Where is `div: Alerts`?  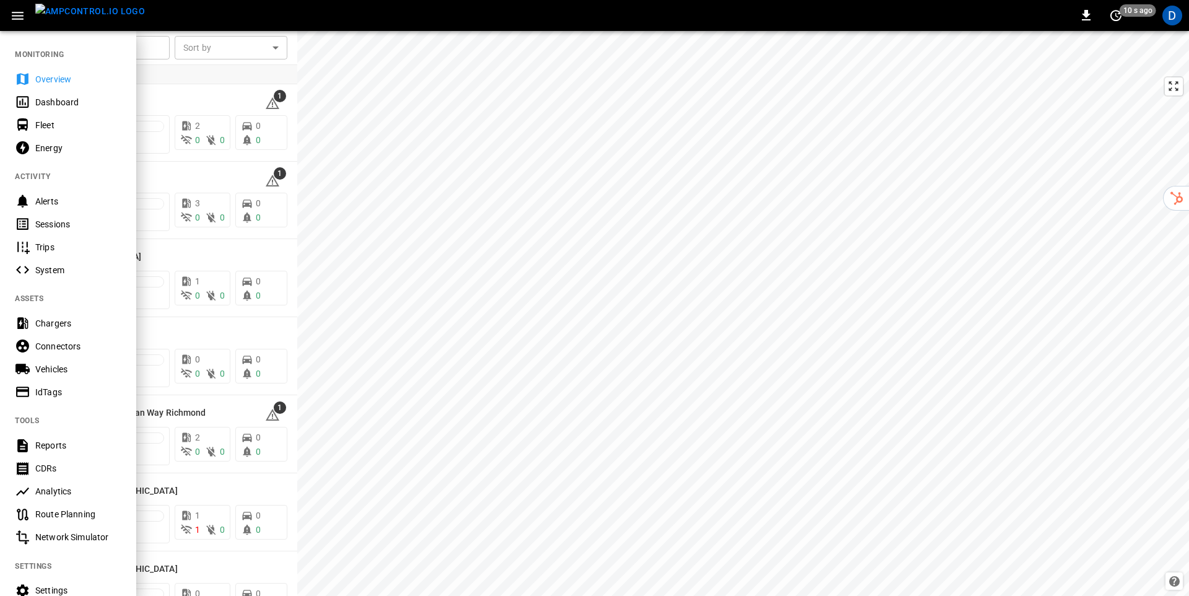 div: Alerts is located at coordinates (78, 201).